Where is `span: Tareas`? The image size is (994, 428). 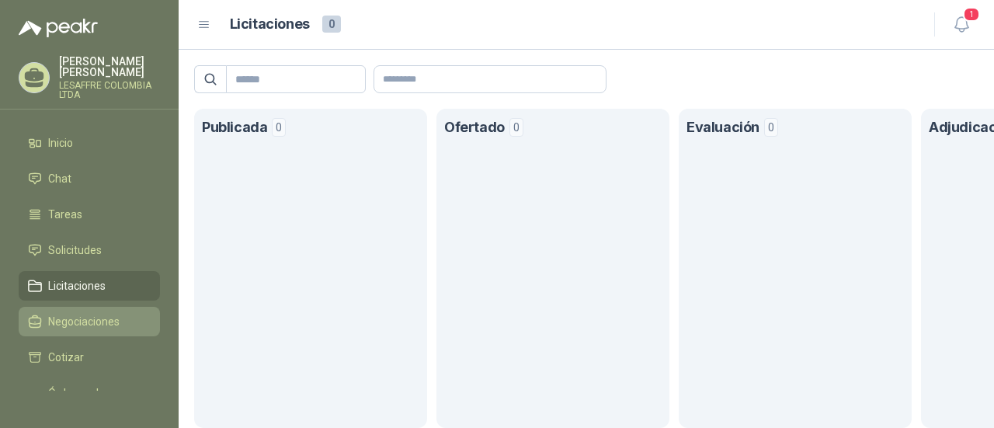
span: Tareas is located at coordinates (65, 214).